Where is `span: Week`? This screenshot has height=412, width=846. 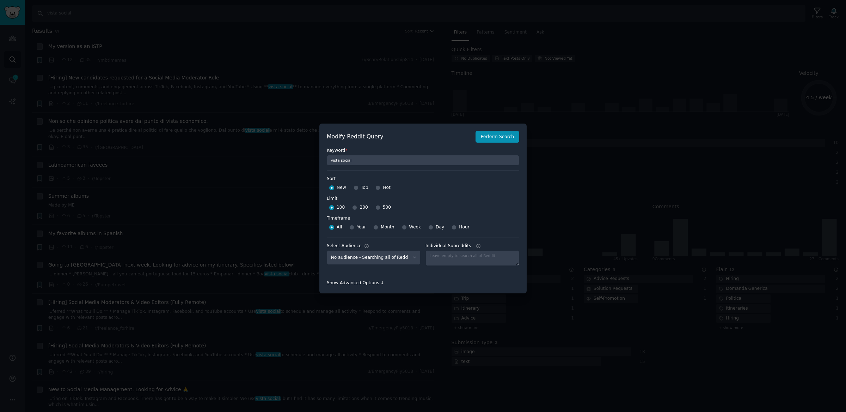
span: Week is located at coordinates (415, 227).